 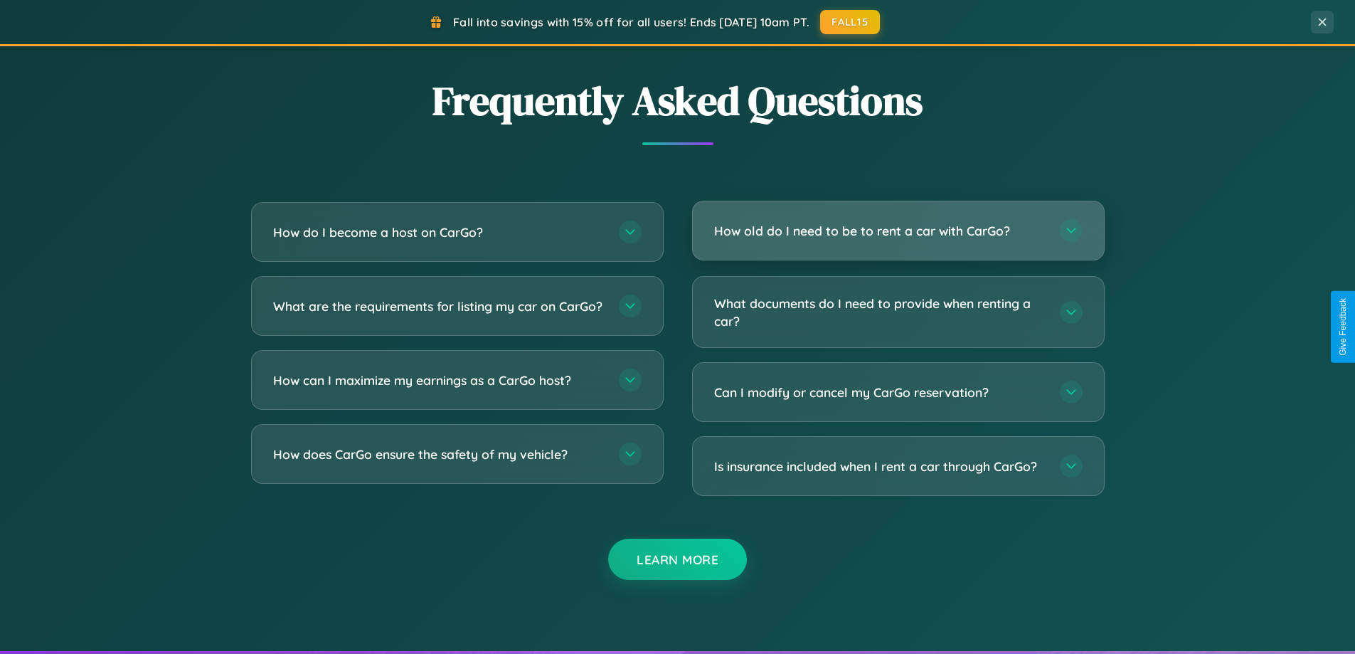 I want to click on h3: Can I modify or cancel my CarGo reservation?, so click(x=880, y=392).